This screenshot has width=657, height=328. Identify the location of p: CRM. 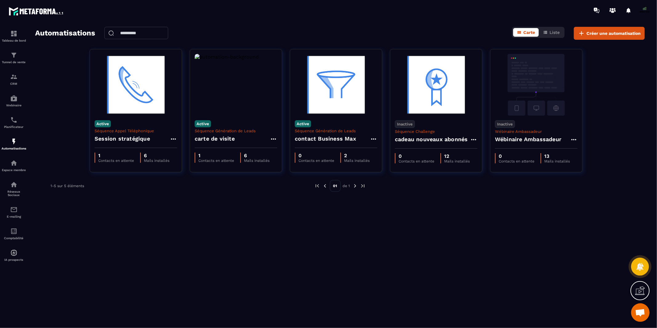
(14, 83).